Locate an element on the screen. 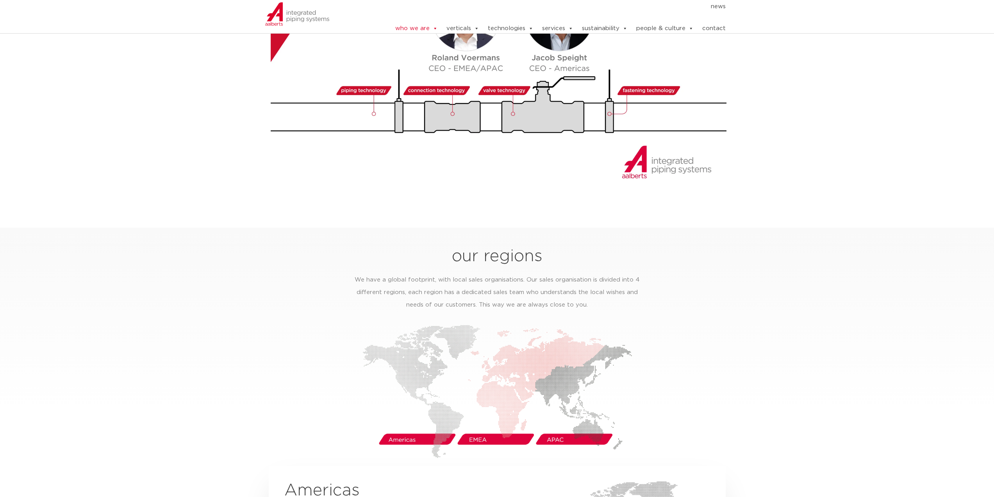 The height and width of the screenshot is (497, 994). a: verticals is located at coordinates (463, 29).